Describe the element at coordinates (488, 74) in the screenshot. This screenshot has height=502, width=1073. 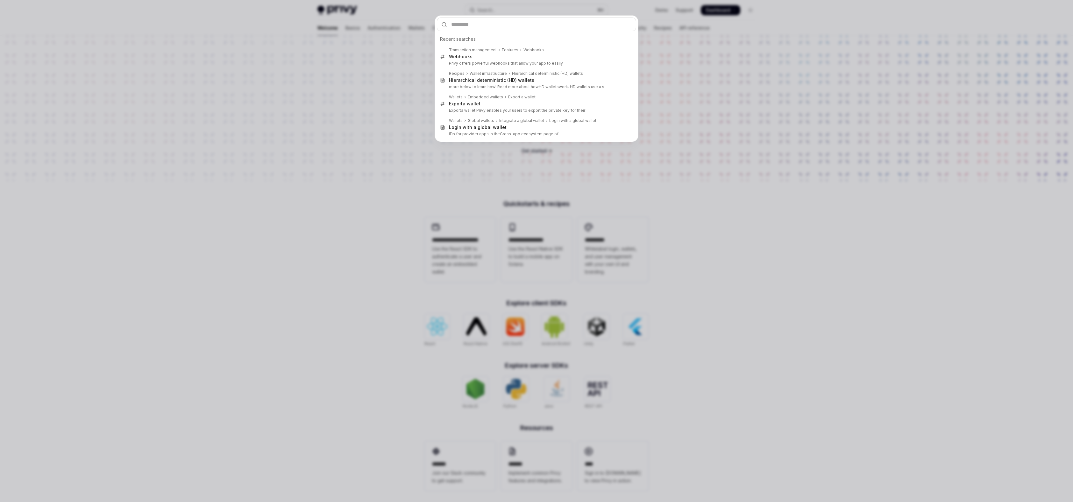
I see `div: Wallet infrastructure` at that location.